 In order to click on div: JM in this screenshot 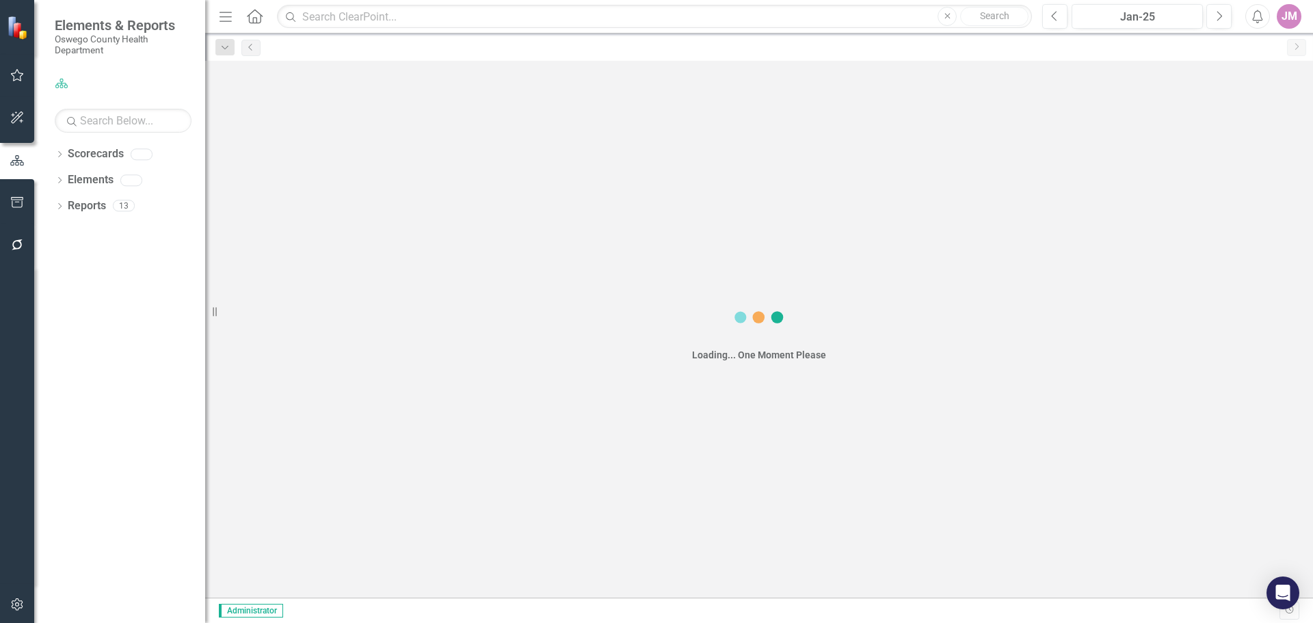, I will do `click(1289, 16)`.